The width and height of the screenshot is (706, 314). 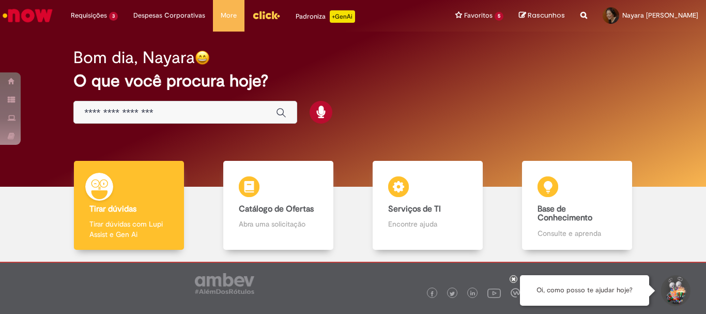 I want to click on img: logo_footer_linkedin.png, so click(x=473, y=294).